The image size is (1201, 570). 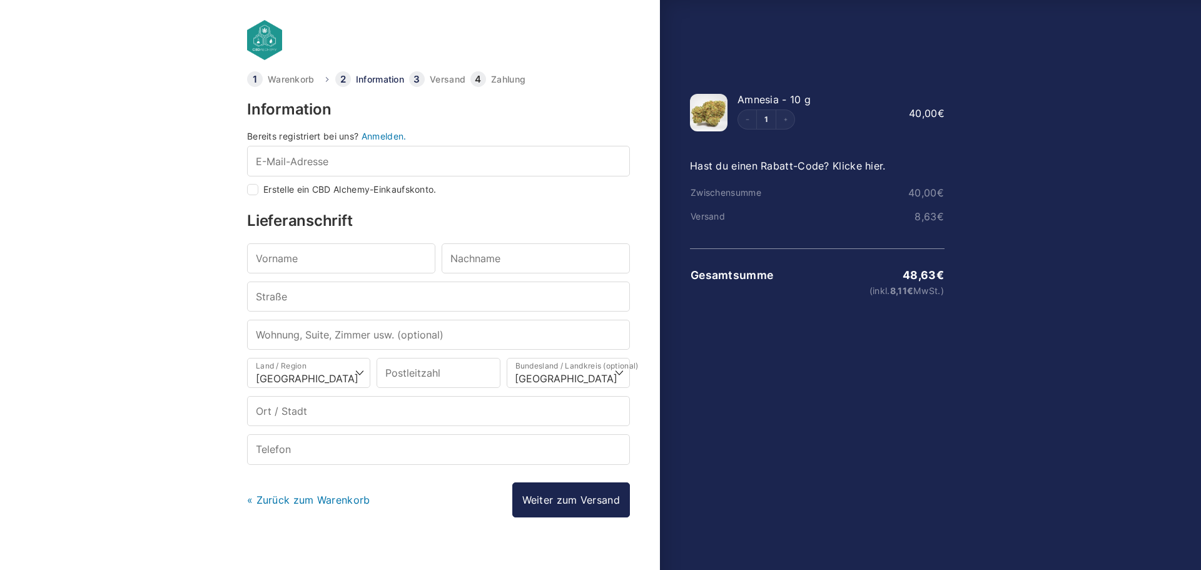 What do you see at coordinates (308, 500) in the screenshot?
I see `a: « Zurück zum Warenkorb` at bounding box center [308, 500].